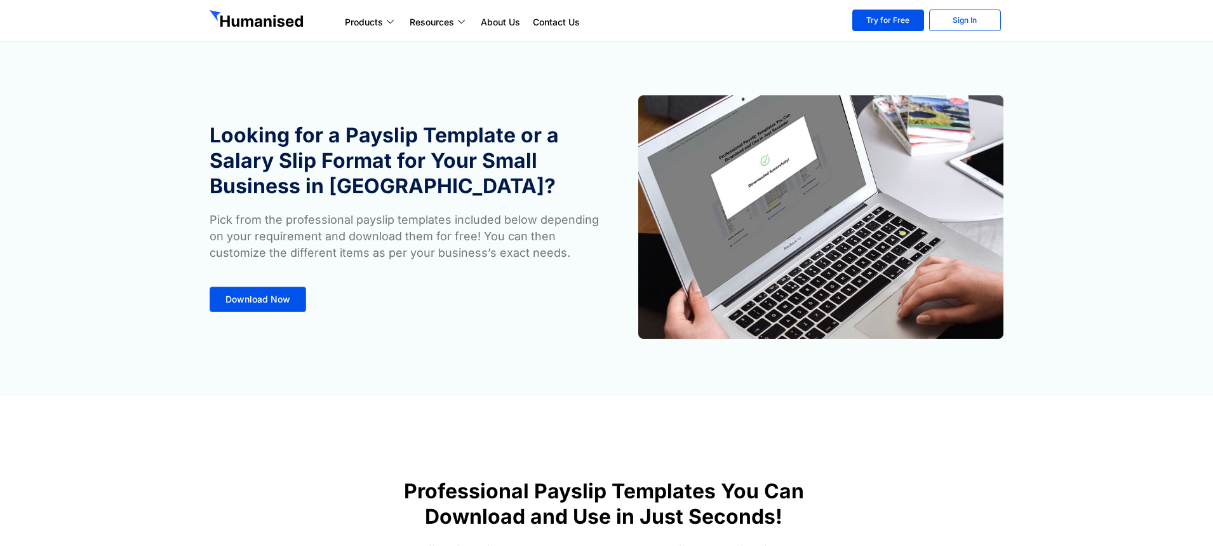 The height and width of the screenshot is (546, 1213). I want to click on a: Products, so click(371, 22).